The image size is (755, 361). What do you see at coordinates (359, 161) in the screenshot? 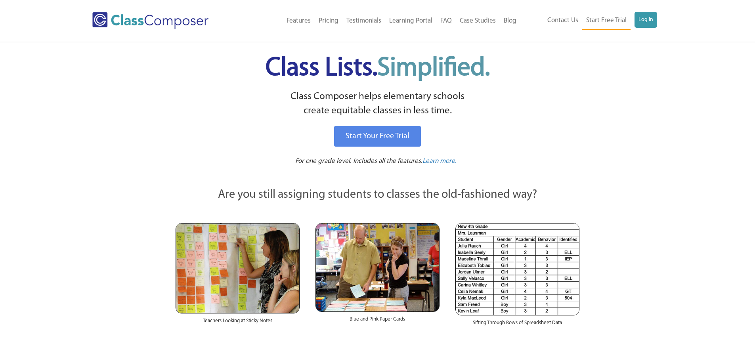
I see `span: For one grade level. Includes all the features.` at bounding box center [359, 161].